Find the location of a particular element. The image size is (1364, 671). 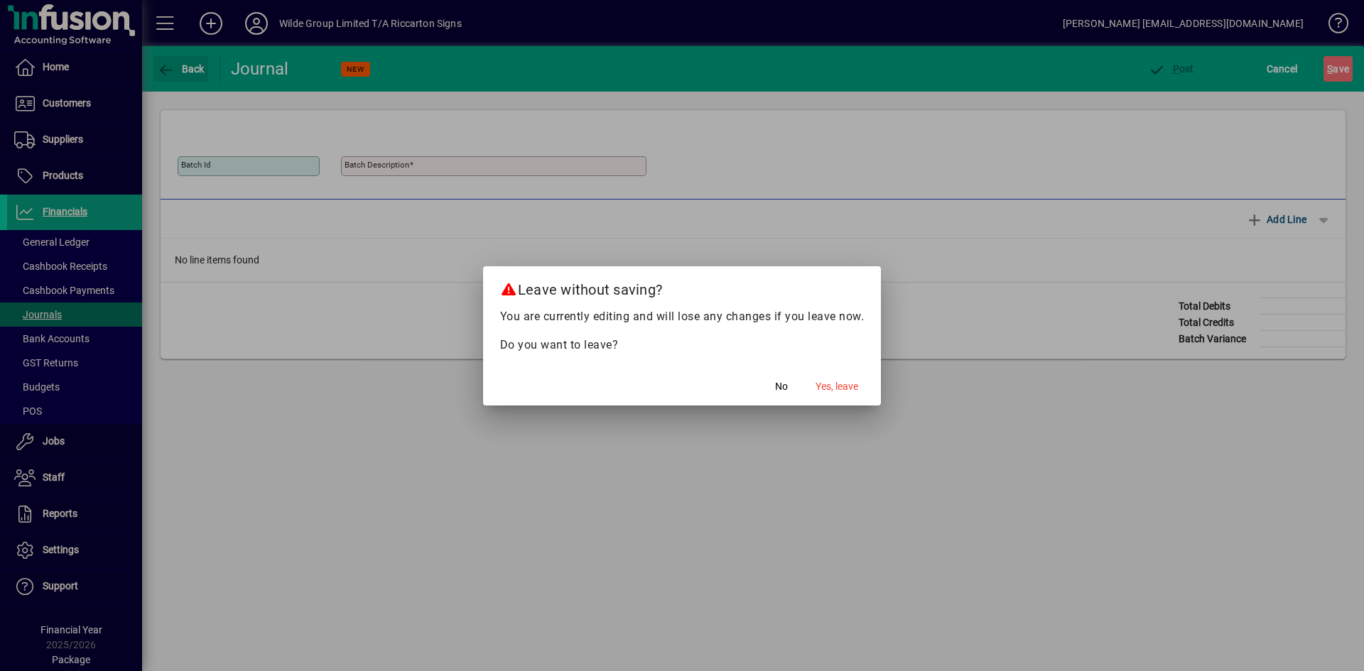

p: Do you want to leave? is located at coordinates (682, 345).